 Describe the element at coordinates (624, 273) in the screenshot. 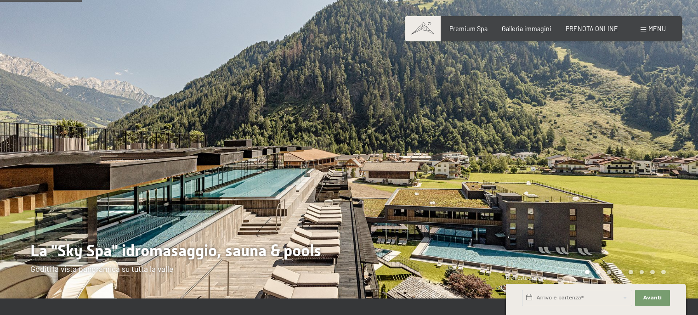

I see `div: Carousel Pagination` at that location.